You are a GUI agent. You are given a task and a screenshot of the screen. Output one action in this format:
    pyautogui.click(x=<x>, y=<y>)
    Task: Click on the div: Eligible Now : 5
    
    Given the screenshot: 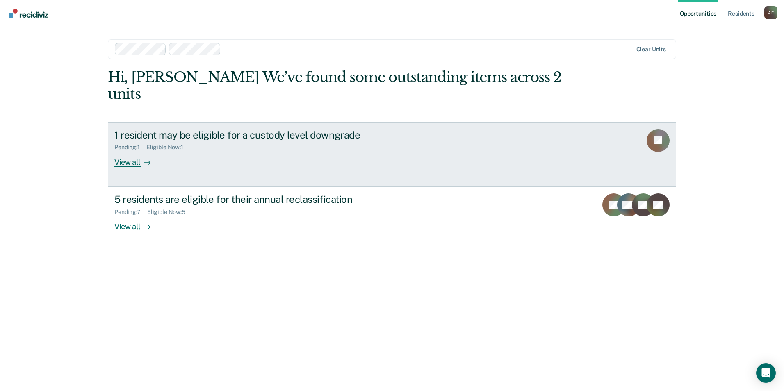 What is the action you would take?
    pyautogui.click(x=169, y=212)
    